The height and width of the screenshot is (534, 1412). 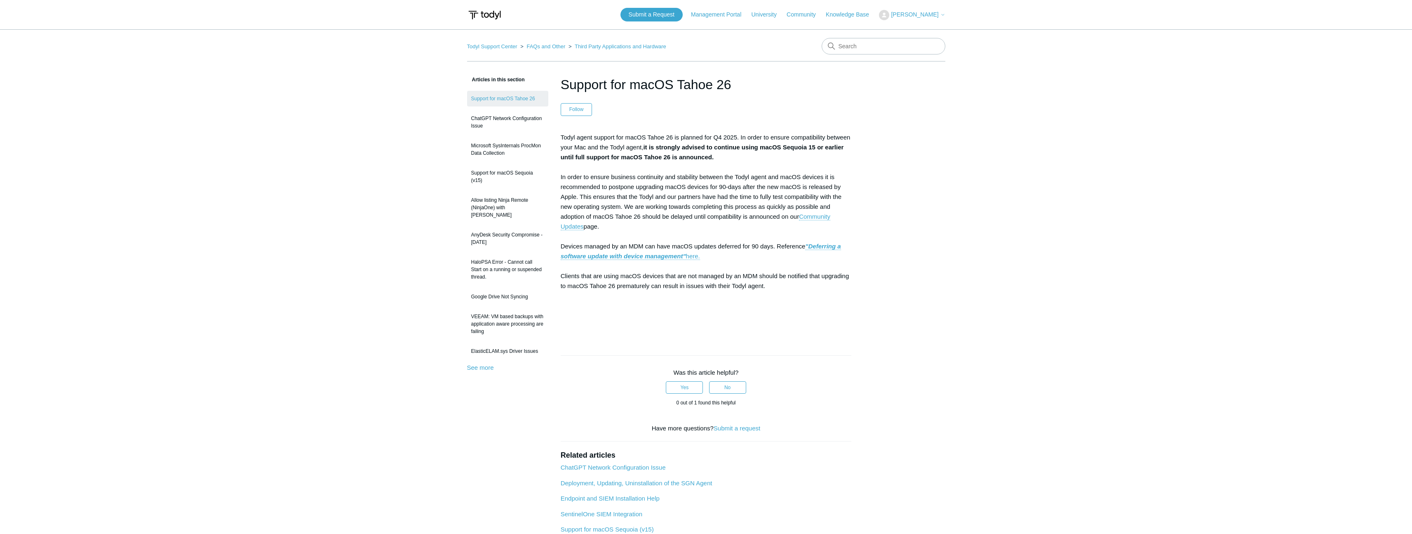 I want to click on a: SentinelOne SIEM Integration, so click(x=602, y=513).